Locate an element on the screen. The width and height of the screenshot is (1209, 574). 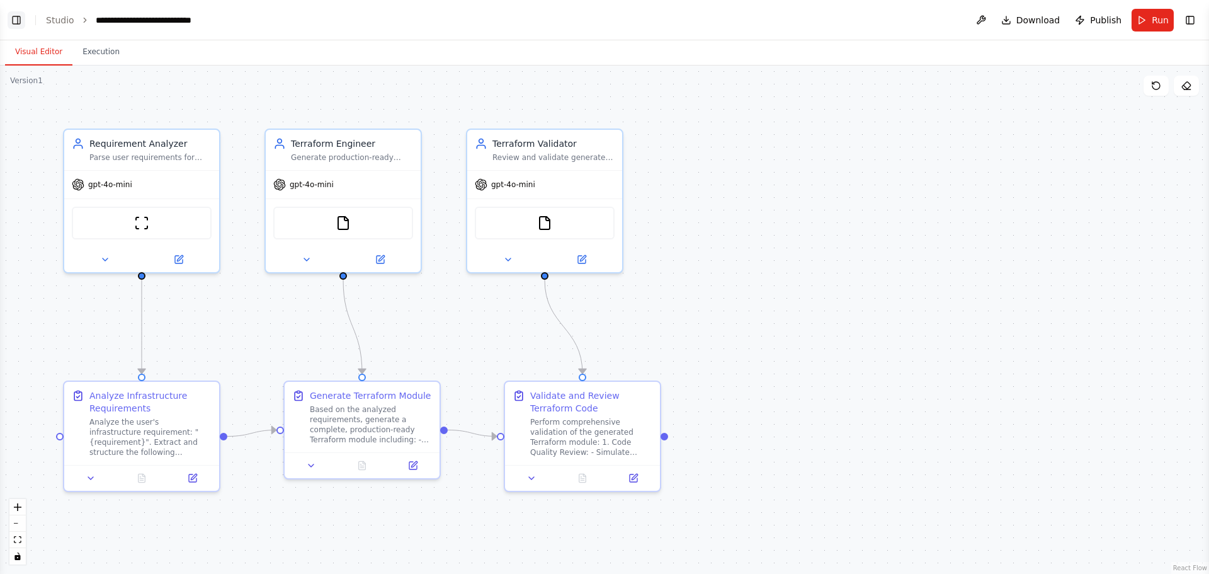
button: fit view is located at coordinates (18, 540).